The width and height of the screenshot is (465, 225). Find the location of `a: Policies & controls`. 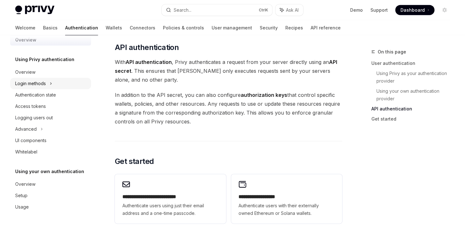

a: Policies & controls is located at coordinates (183, 28).